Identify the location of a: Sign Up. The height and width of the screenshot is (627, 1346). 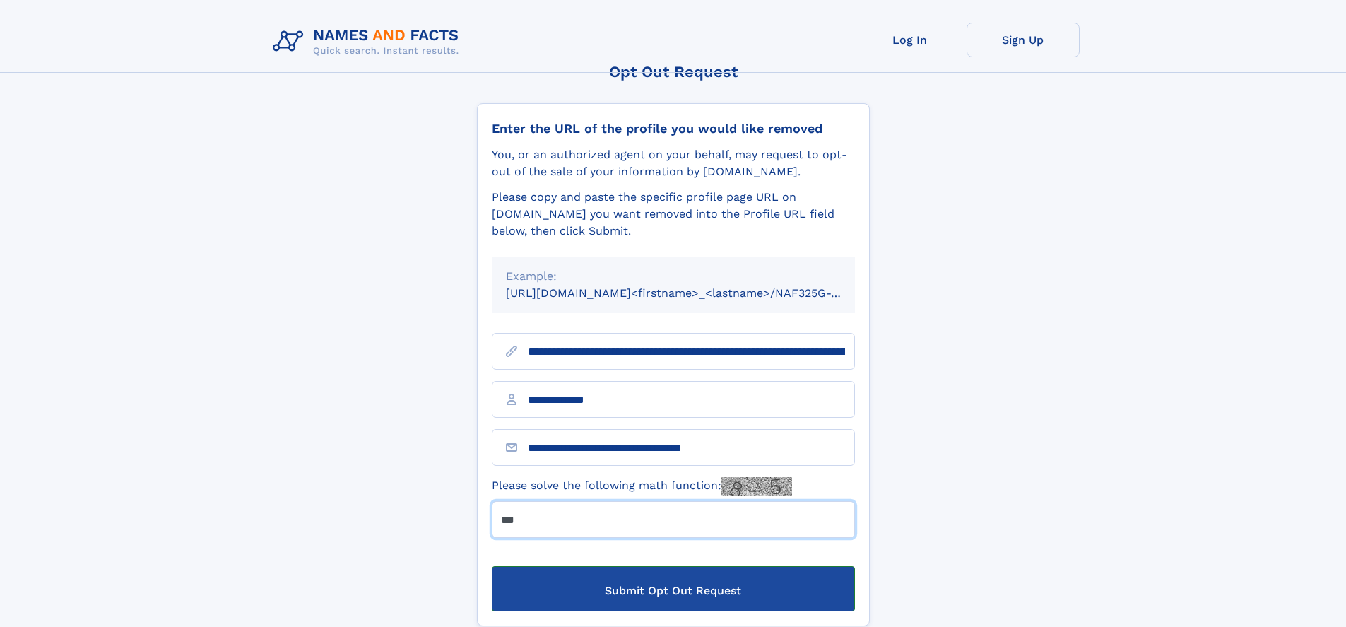
(1023, 40).